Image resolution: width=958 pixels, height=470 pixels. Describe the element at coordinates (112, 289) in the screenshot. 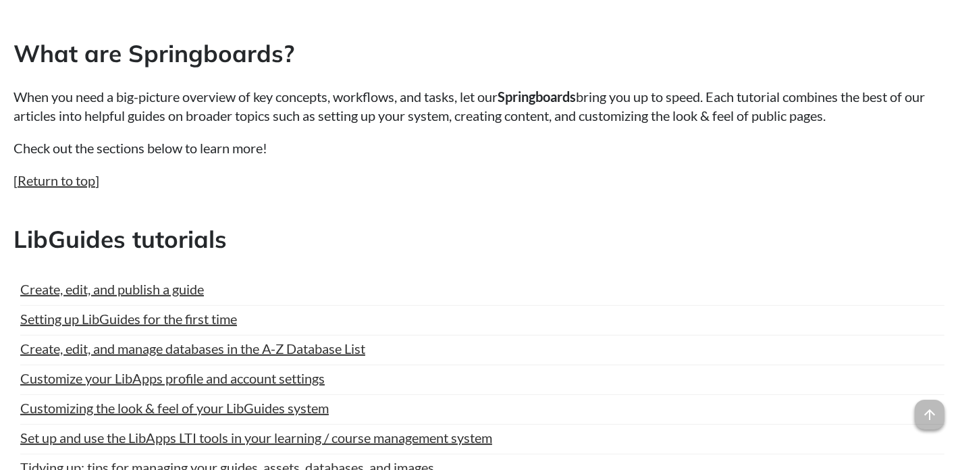

I see `a: Create, edit, and publish a guide` at that location.